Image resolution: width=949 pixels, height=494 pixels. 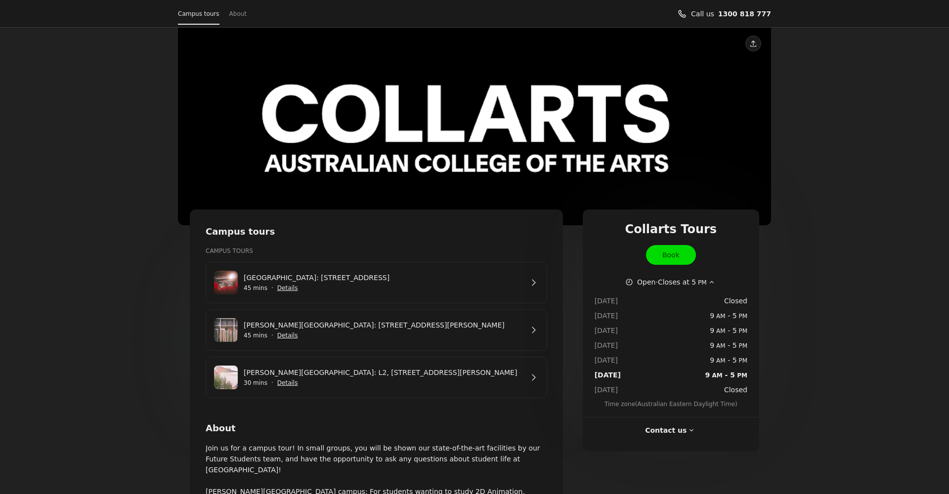 I want to click on a: About, so click(x=238, y=14).